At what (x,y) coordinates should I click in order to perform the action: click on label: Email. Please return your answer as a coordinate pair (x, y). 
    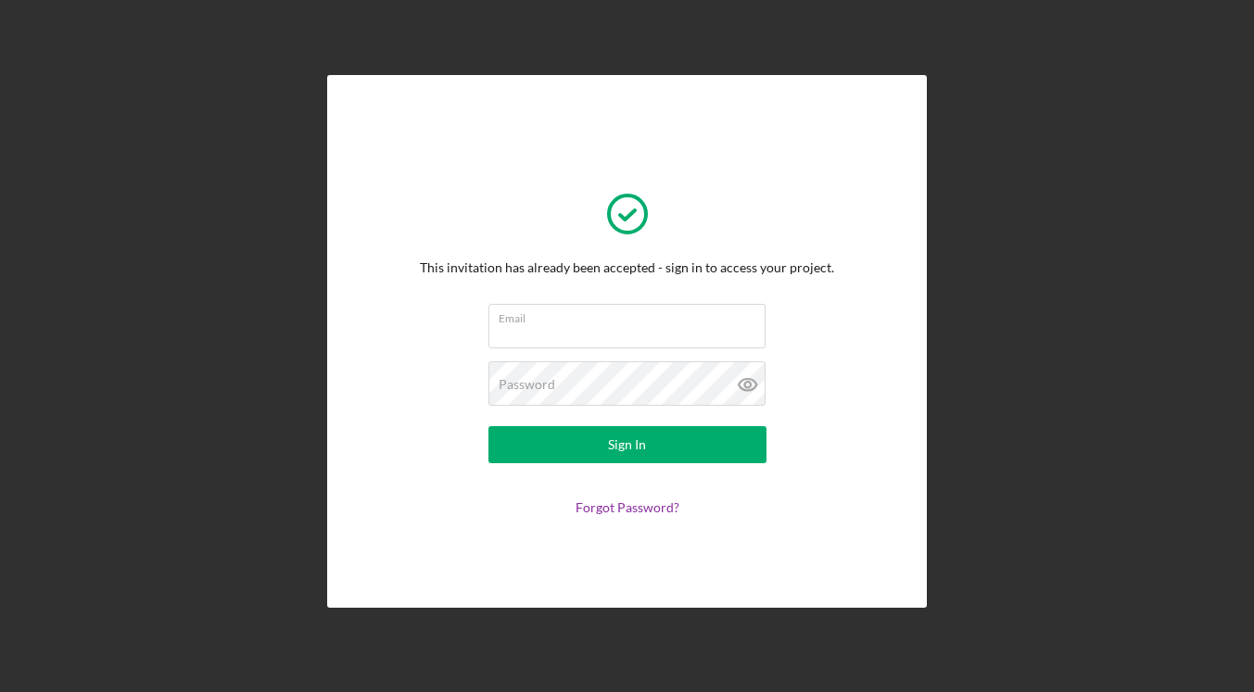
    Looking at the image, I should click on (632, 315).